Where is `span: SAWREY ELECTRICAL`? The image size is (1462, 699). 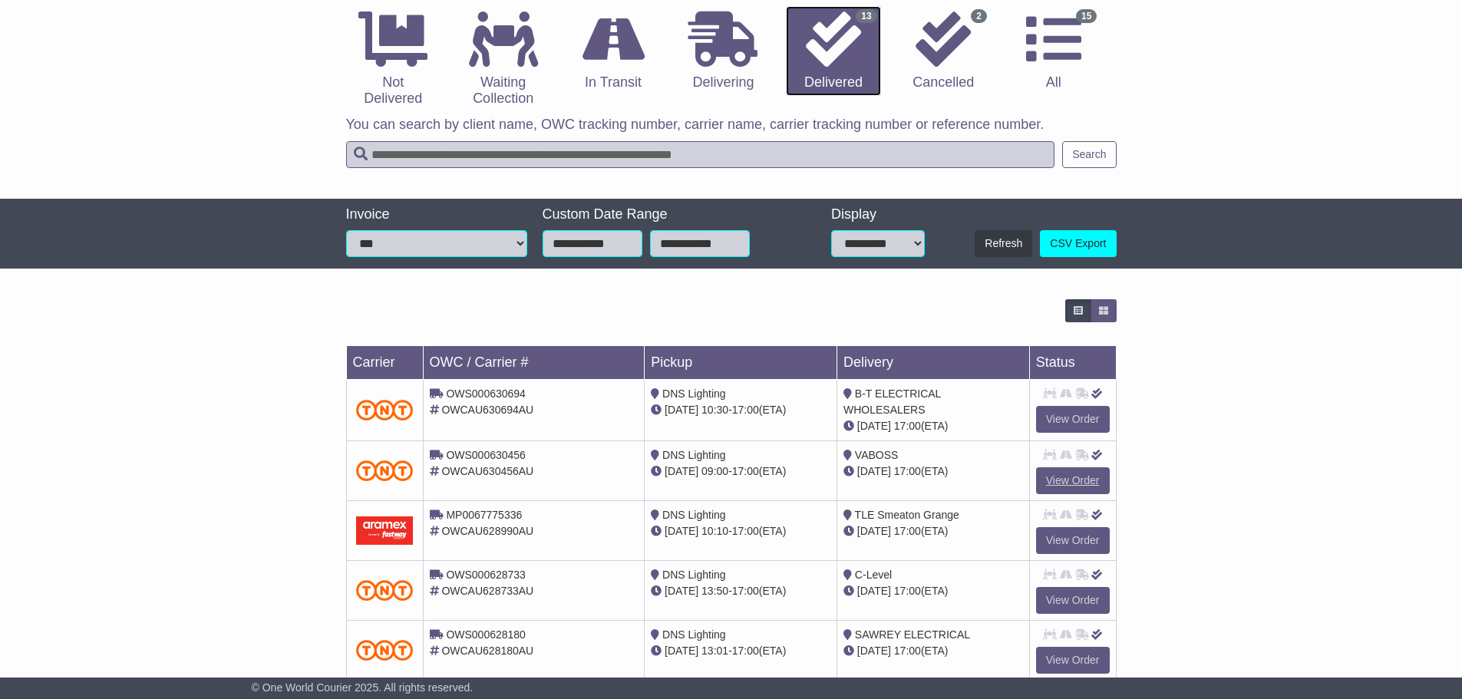 span: SAWREY ELECTRICAL is located at coordinates (913, 635).